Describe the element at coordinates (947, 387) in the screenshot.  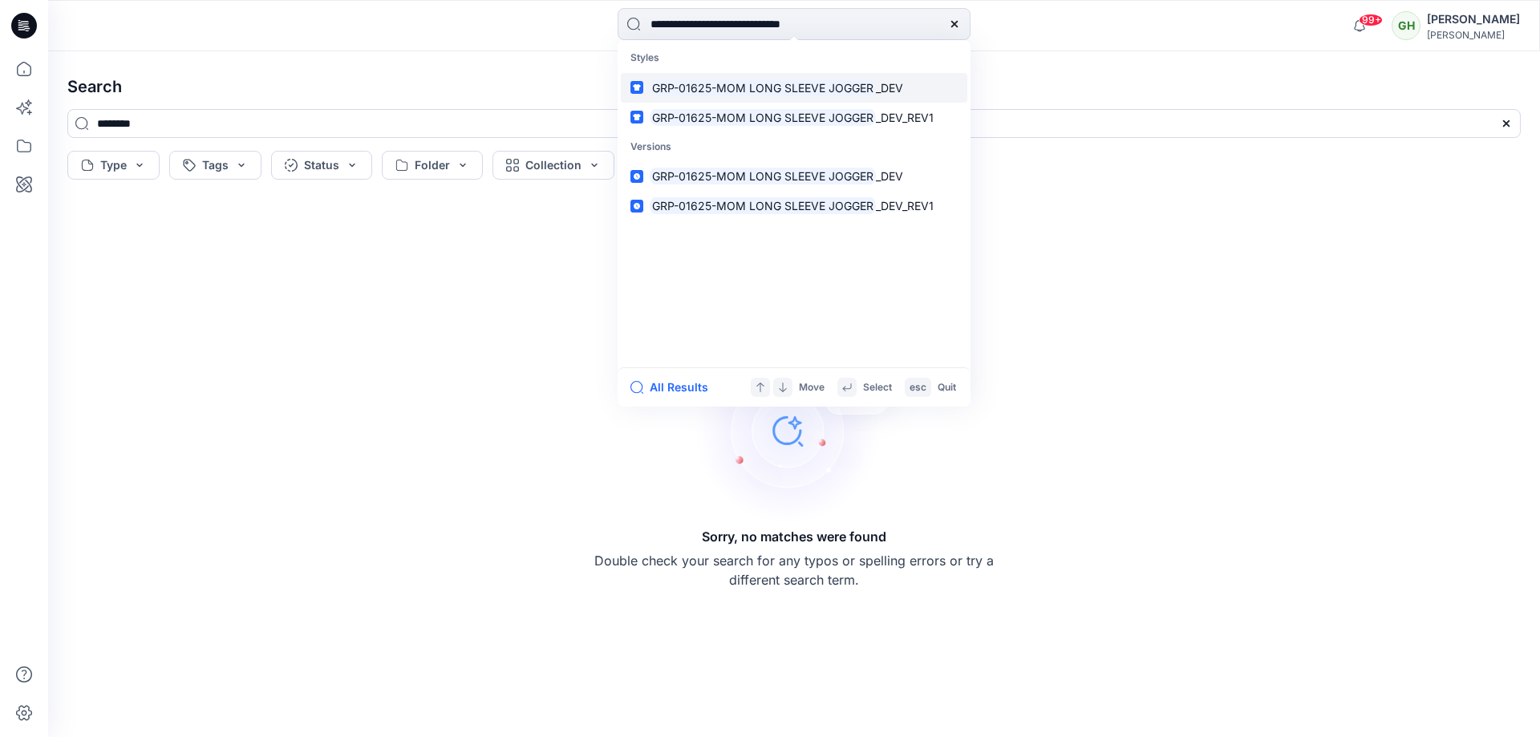
I see `p: Quit` at that location.